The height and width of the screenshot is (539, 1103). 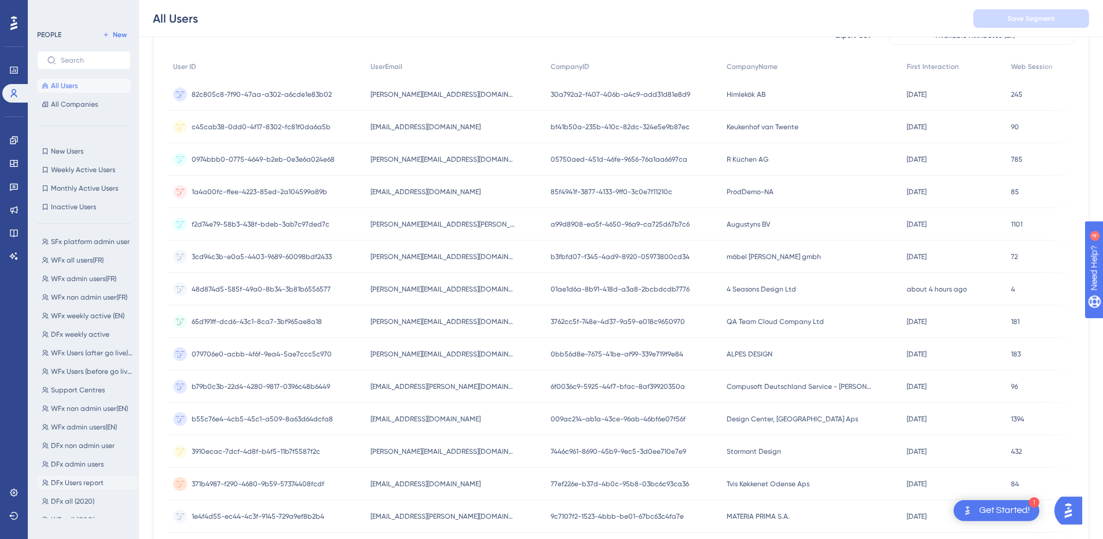 What do you see at coordinates (261, 289) in the screenshot?
I see `span: 48d874d5-585f-49a0-8b34-3b81b6556577` at bounding box center [261, 289].